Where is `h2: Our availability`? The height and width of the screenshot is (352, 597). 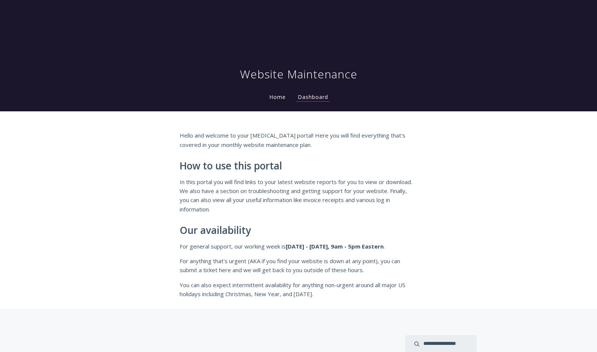 h2: Our availability is located at coordinates (299, 231).